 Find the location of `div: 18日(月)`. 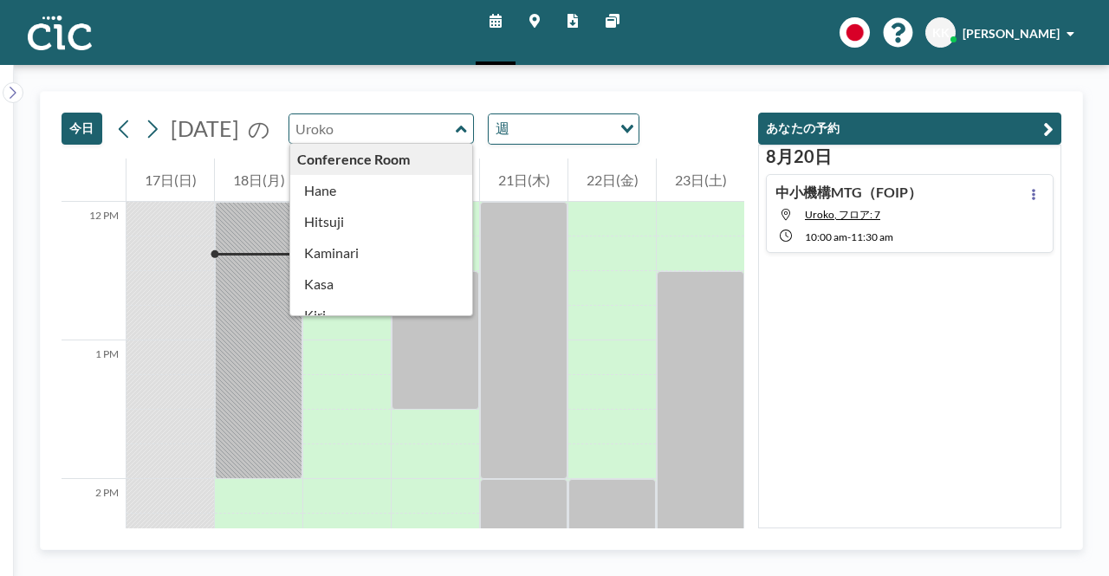

div: 18日(月) is located at coordinates (258, 180).